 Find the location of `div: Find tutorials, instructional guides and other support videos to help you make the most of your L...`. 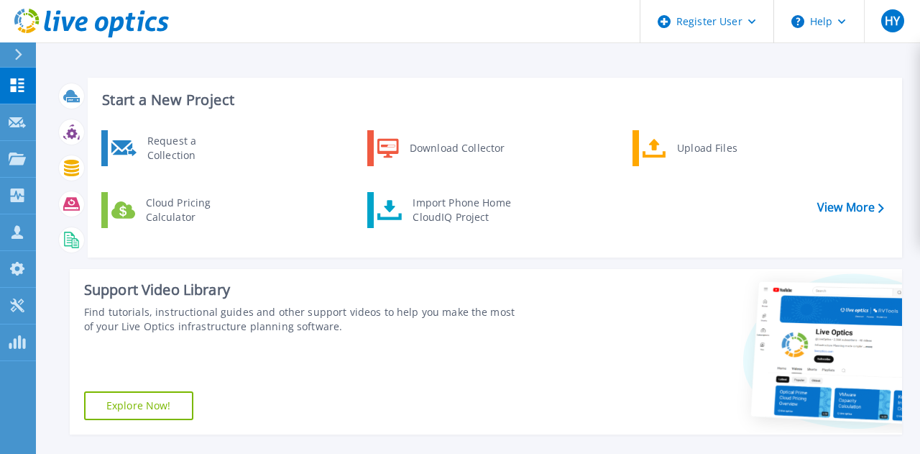

div: Find tutorials, instructional guides and other support videos to help you make the most of your L... is located at coordinates (301, 319).